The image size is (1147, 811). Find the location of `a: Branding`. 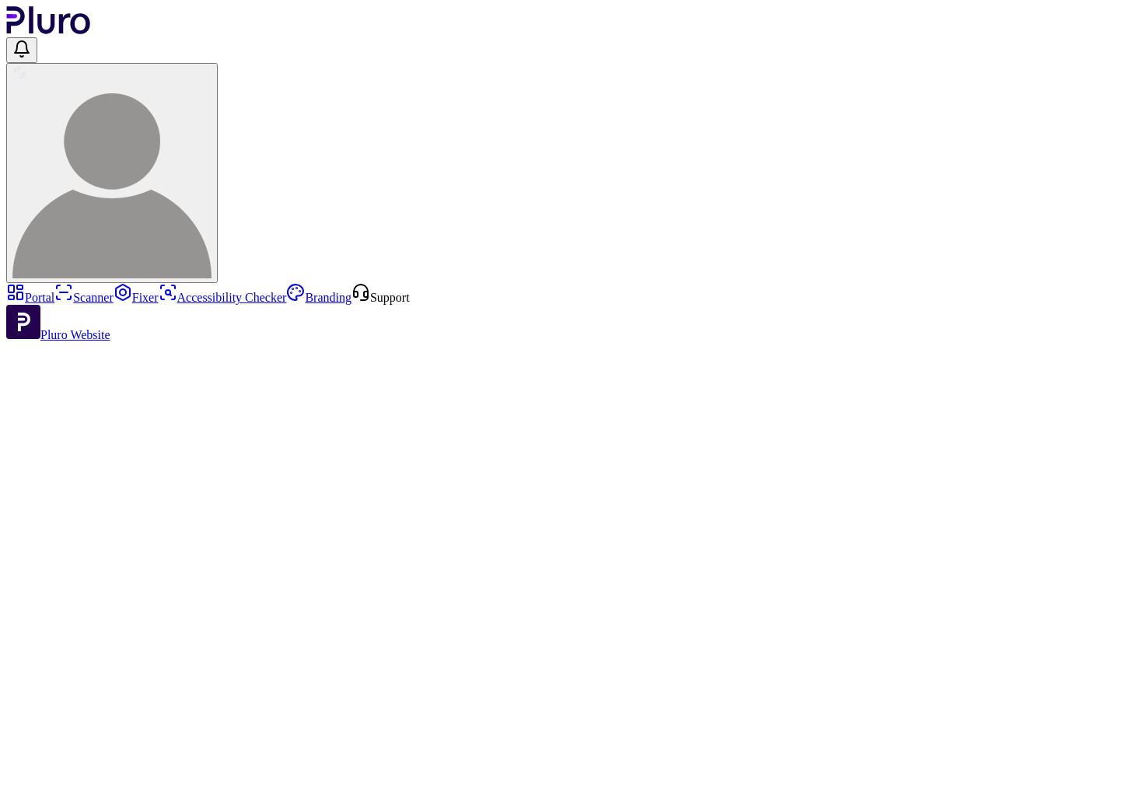

a: Branding is located at coordinates (319, 297).